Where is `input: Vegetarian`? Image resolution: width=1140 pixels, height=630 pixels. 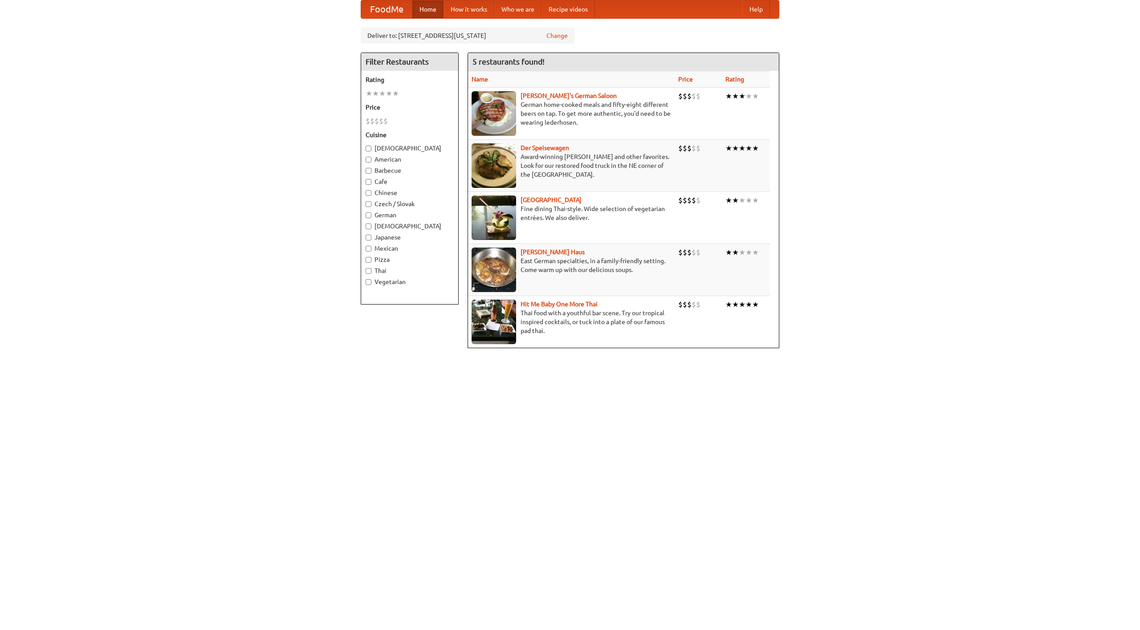
input: Vegetarian is located at coordinates (368, 282).